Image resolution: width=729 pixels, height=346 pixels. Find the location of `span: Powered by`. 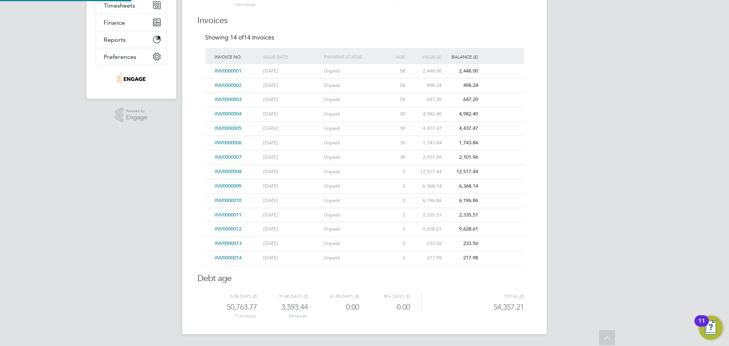

span: Powered by is located at coordinates (137, 111).